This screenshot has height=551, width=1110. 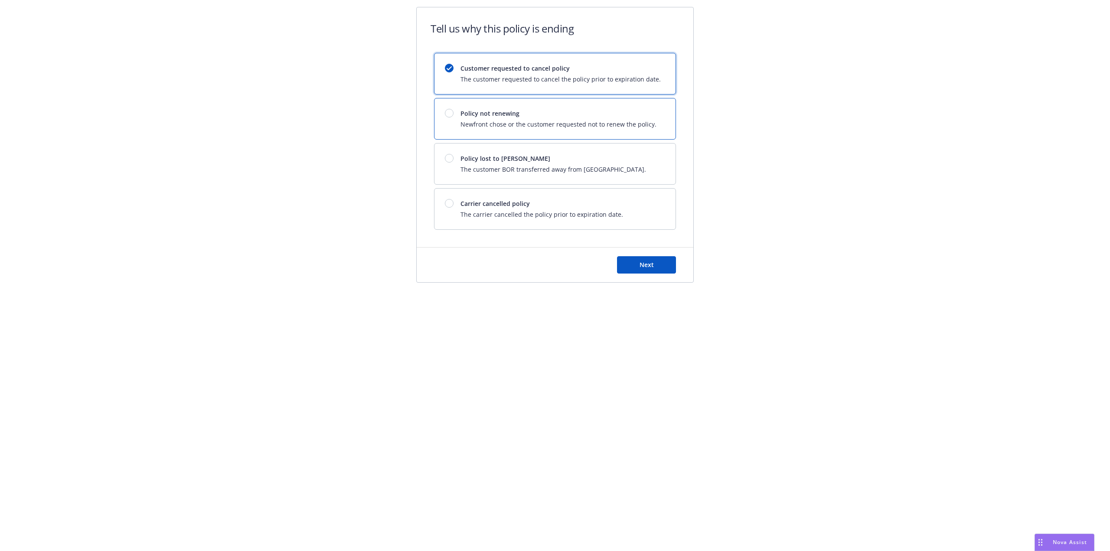 What do you see at coordinates (502, 28) in the screenshot?
I see `h1: Tell us why this policy is ending` at bounding box center [502, 28].